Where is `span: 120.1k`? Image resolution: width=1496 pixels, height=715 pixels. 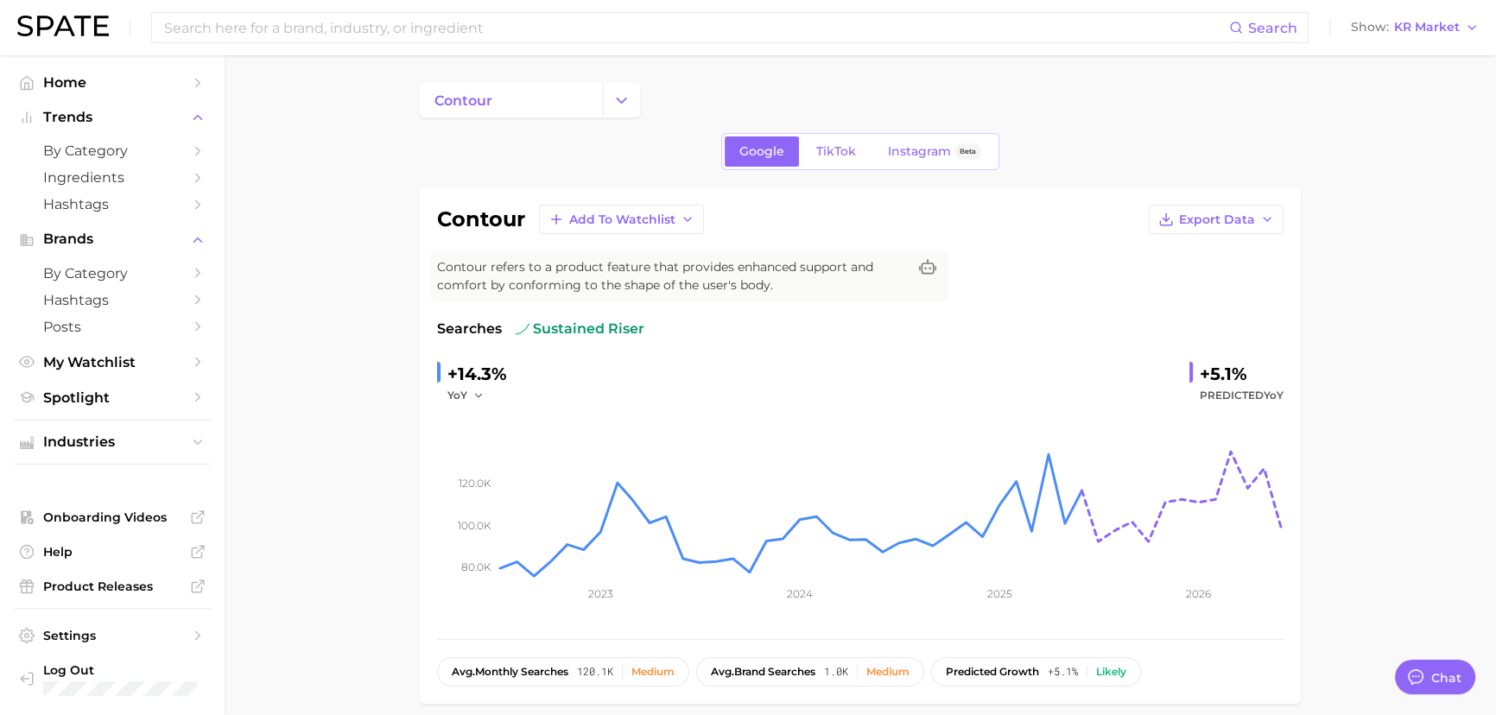 span: 120.1k is located at coordinates (595, 672).